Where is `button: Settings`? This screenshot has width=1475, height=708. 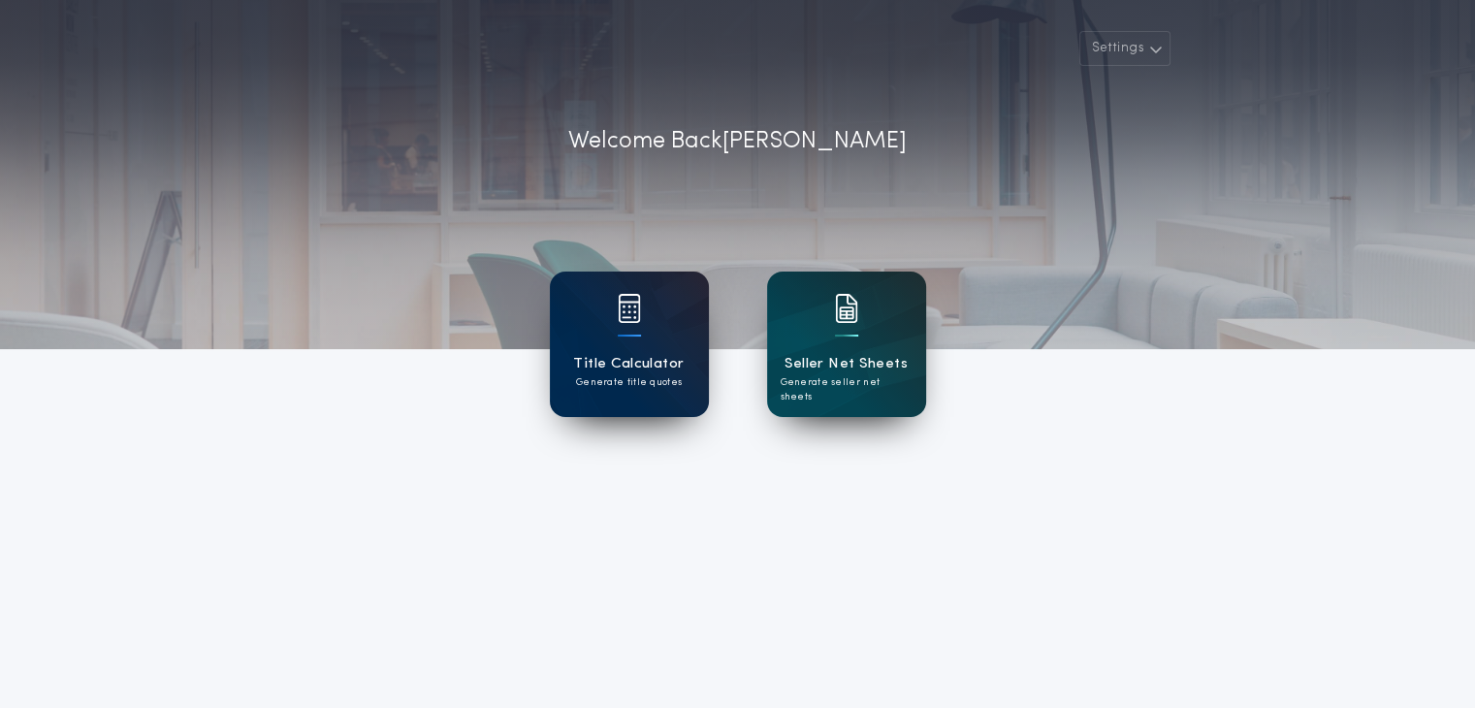 button: Settings is located at coordinates (1125, 48).